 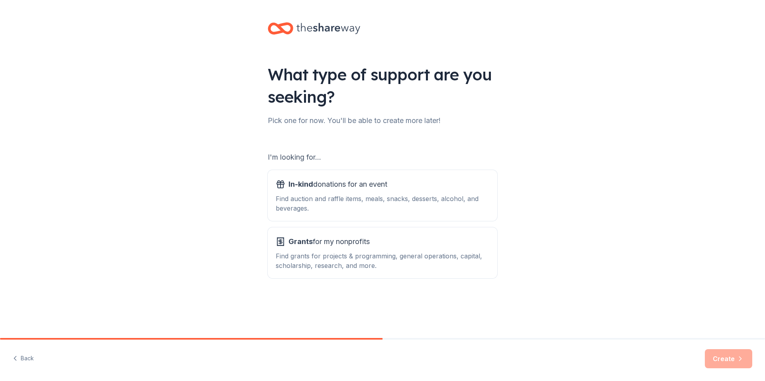 I want to click on span: donations for an event, so click(x=338, y=184).